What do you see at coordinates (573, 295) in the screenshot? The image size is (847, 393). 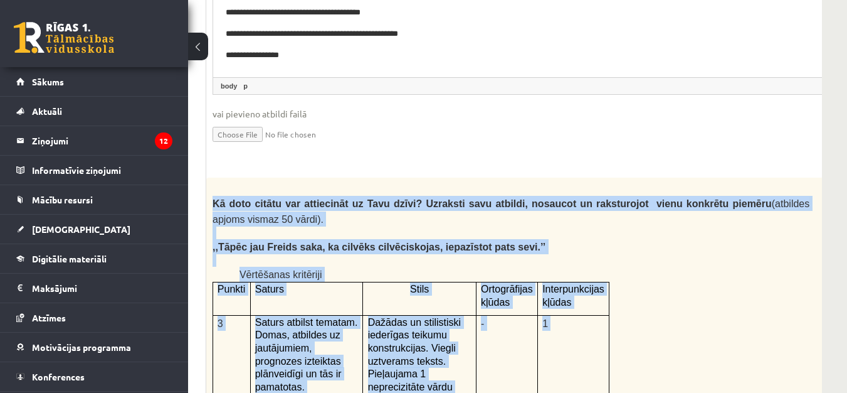 I see `span: Interpunkcijas kļūdas` at bounding box center [573, 295].